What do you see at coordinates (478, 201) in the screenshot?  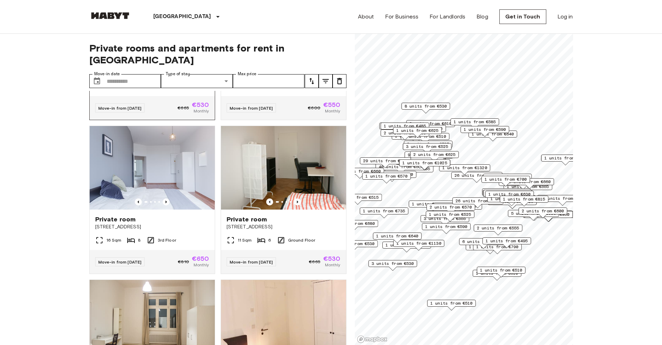 I see `span: 26 units from €575` at bounding box center [478, 201].